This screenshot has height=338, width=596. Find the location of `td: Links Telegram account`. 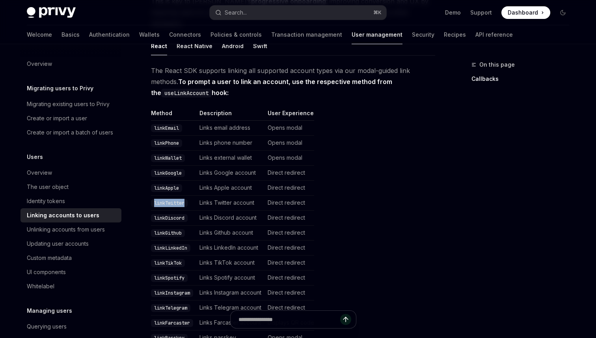

td: Links Telegram account is located at coordinates (230, 308).